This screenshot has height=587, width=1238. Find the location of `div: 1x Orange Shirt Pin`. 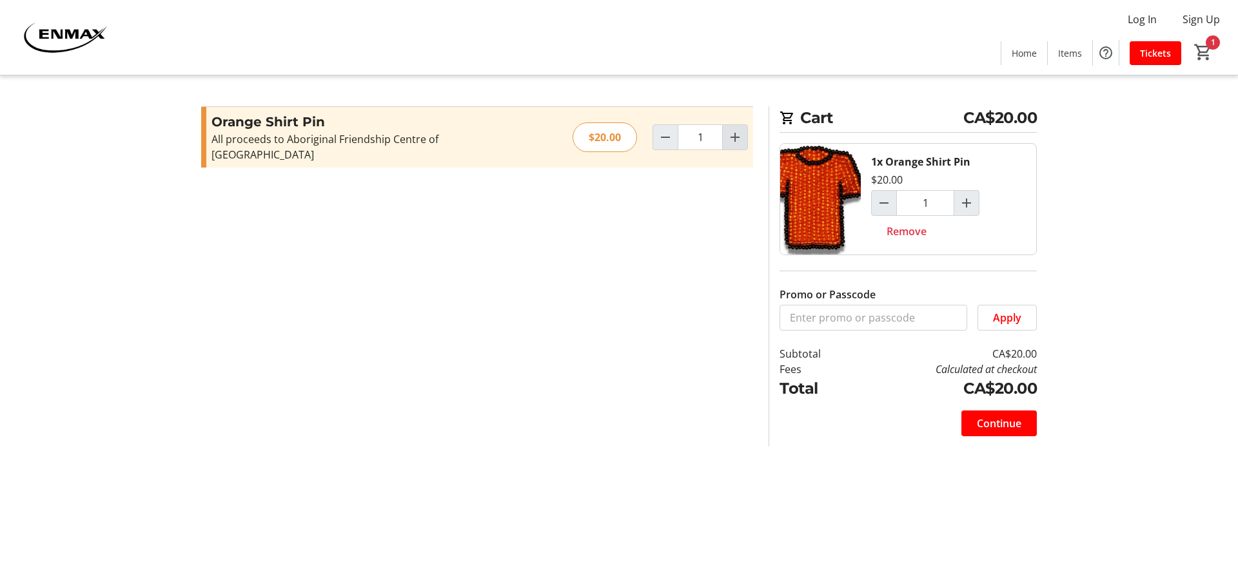

div: 1x Orange Shirt Pin is located at coordinates (920, 162).